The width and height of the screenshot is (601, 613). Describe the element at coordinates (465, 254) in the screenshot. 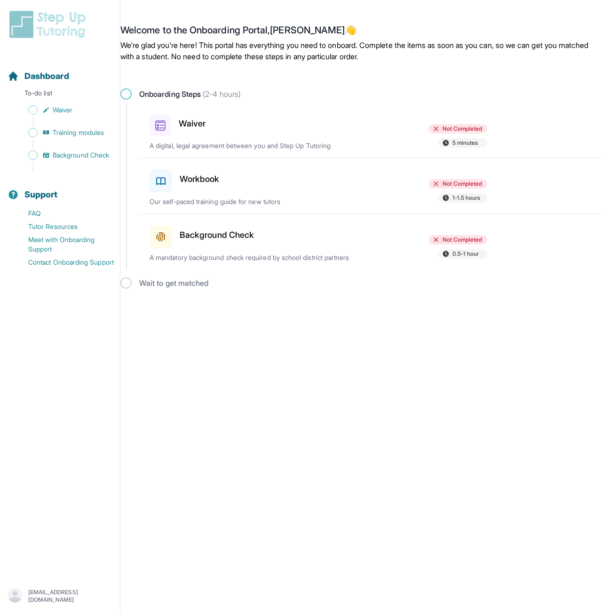

I see `span: 0.5-1 hour` at that location.